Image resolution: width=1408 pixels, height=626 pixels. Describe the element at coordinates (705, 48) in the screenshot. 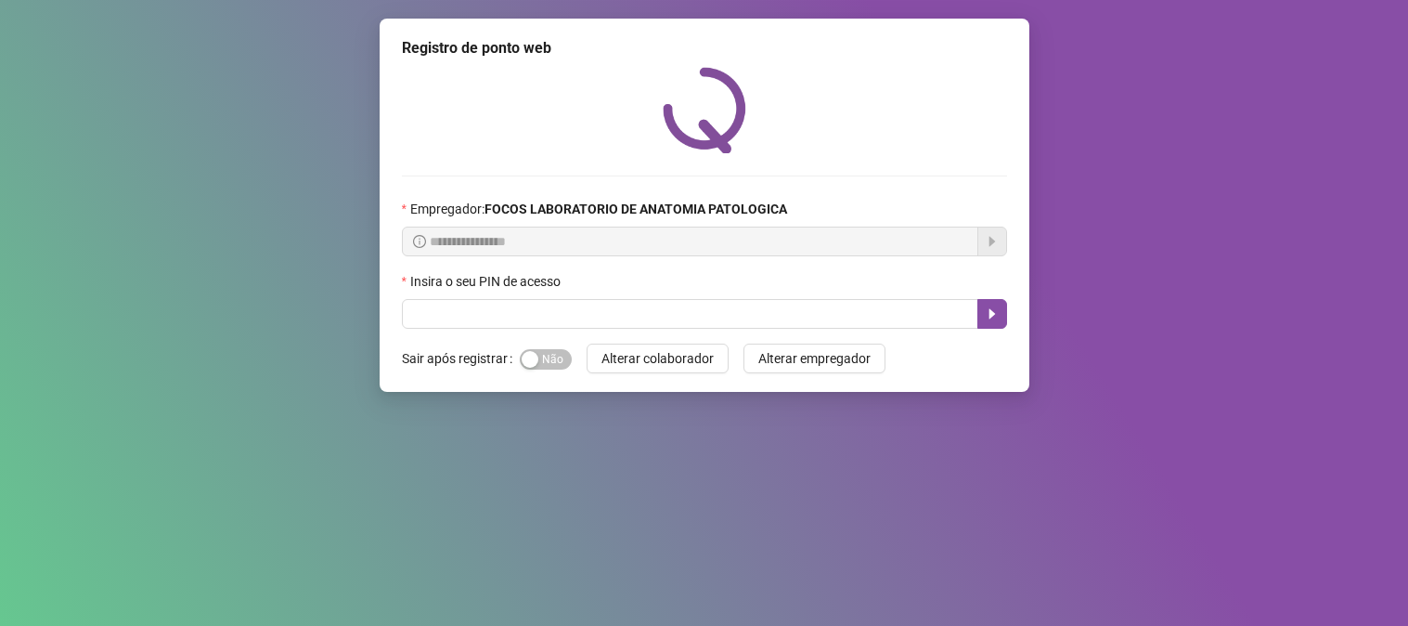

I see `div: Registro de ponto web` at that location.